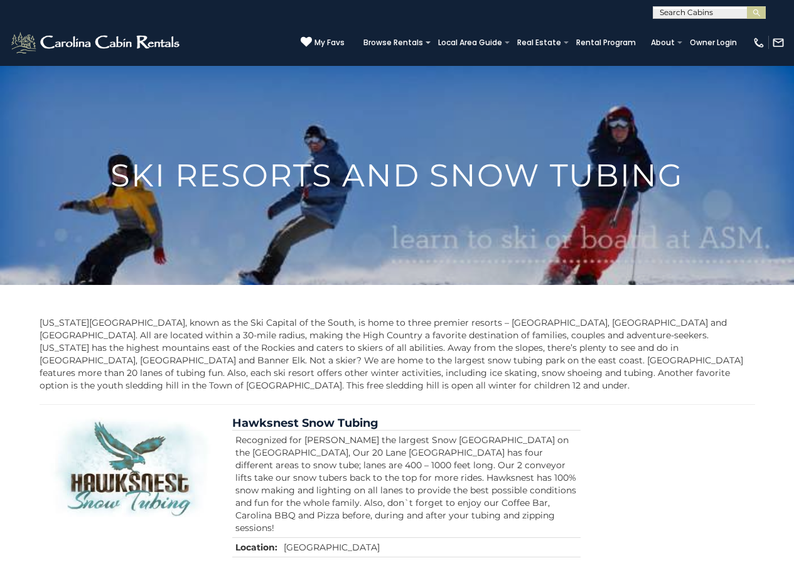  I want to click on a: Hawksnest Snow Tubing, so click(305, 423).